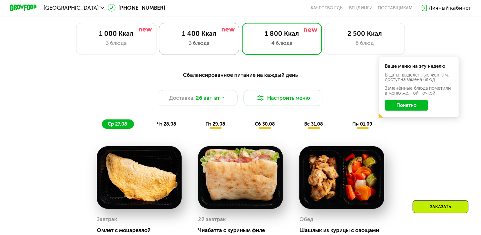 This screenshot has height=235, width=481. Describe the element at coordinates (282, 34) in the screenshot. I see `div: 1 800 Ккал` at that location.